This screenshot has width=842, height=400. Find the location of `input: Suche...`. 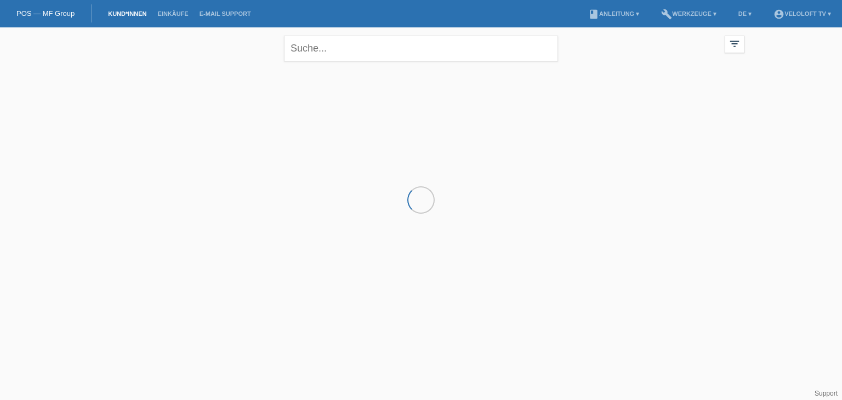

input: Suche... is located at coordinates (421, 48).